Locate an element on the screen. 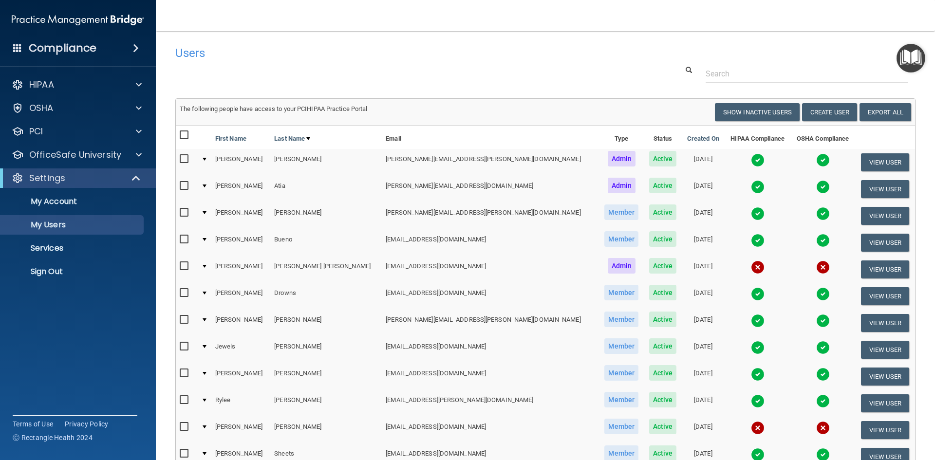 The width and height of the screenshot is (935, 460). th: HIPAA Compliance is located at coordinates (758, 137).